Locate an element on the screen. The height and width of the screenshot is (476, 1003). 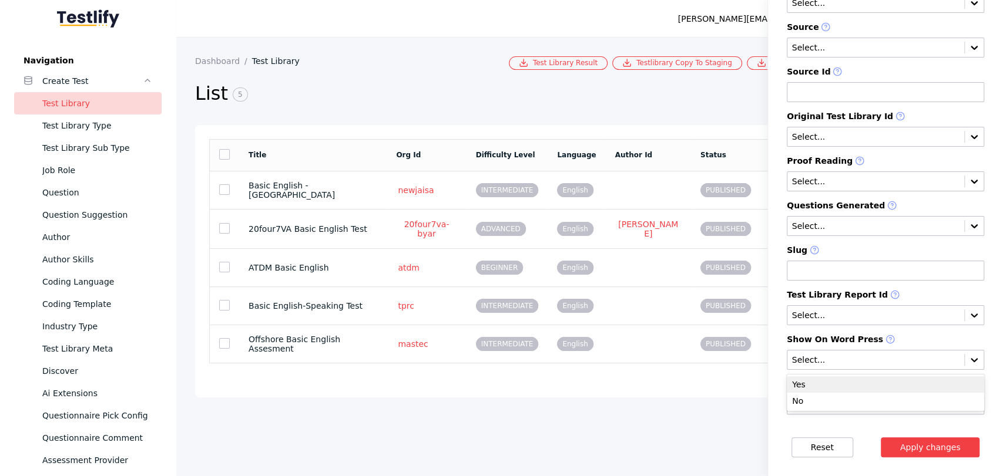
a: Status is located at coordinates (713, 155).